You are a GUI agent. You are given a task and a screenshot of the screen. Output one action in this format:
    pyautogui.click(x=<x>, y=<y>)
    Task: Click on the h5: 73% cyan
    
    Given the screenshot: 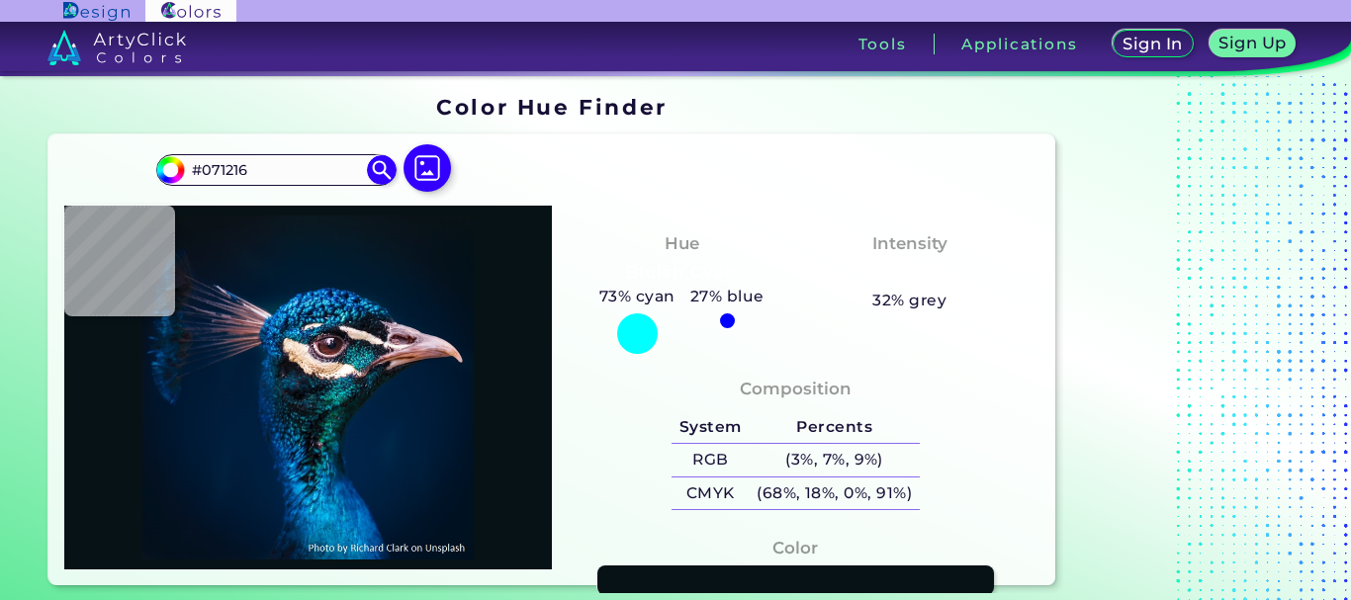 What is the action you would take?
    pyautogui.click(x=637, y=297)
    